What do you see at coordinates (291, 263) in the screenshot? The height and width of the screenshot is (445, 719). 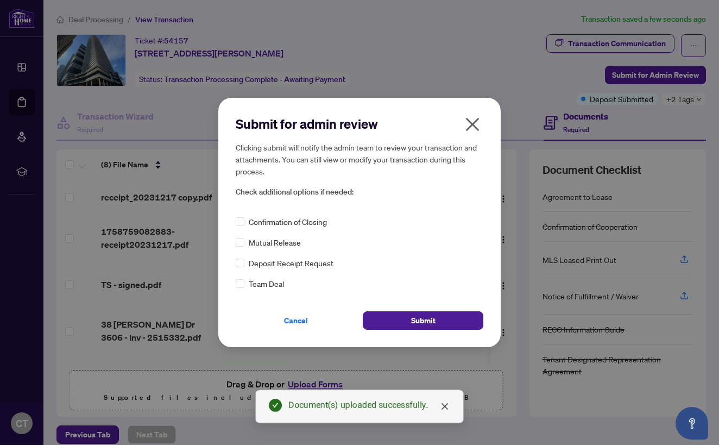 I see `span: Deposit Receipt Request` at bounding box center [291, 263].